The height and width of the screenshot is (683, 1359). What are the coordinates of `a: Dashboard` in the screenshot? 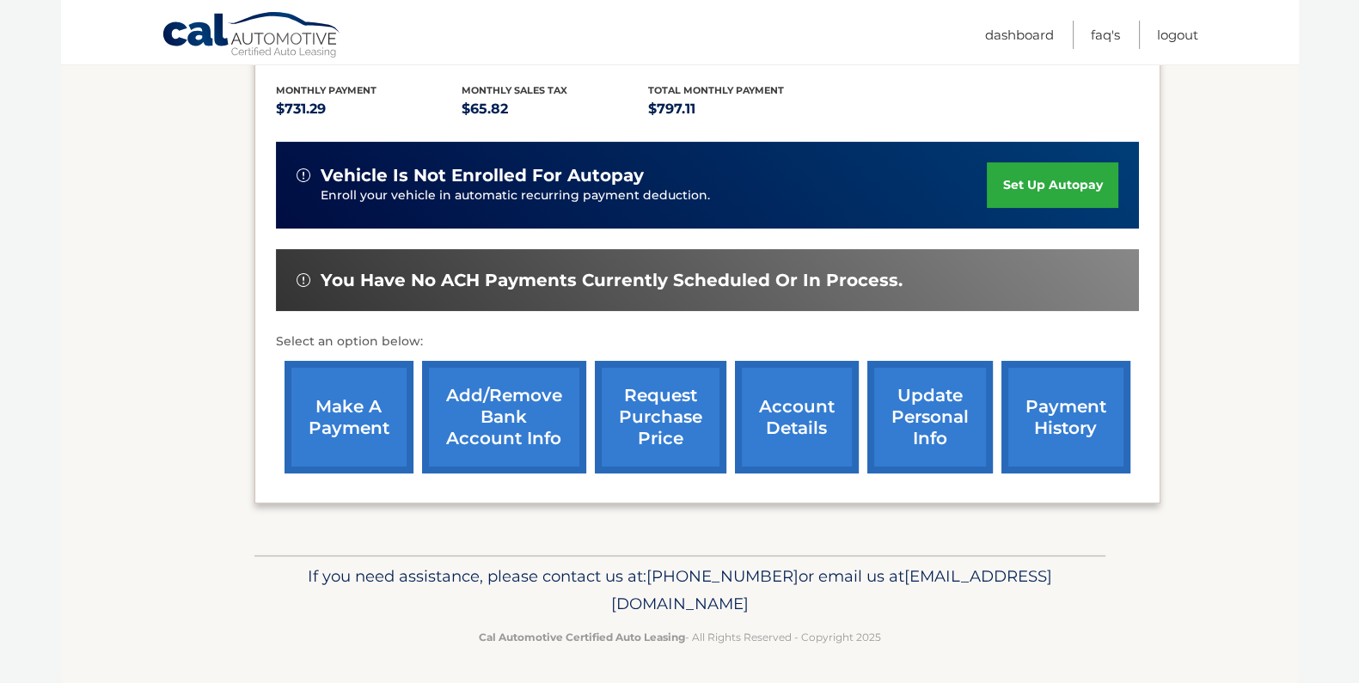 It's located at (1020, 34).